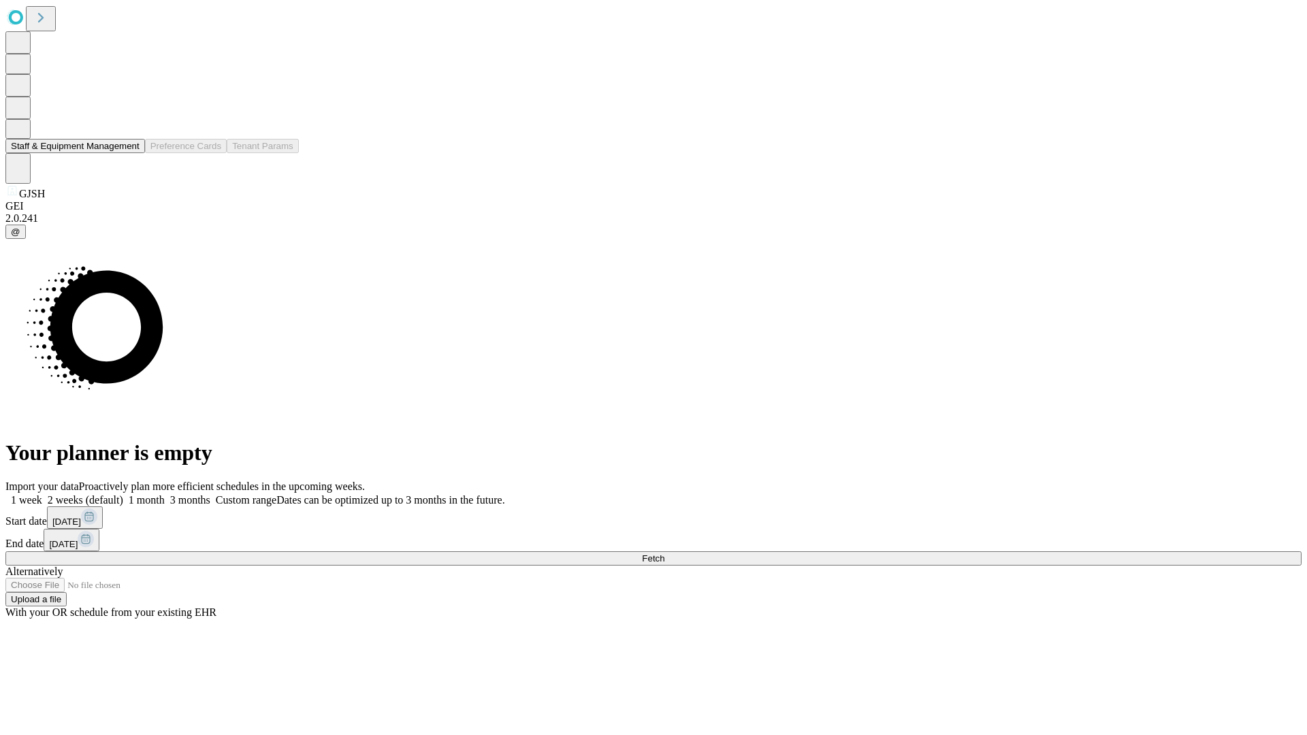 This screenshot has height=735, width=1307. I want to click on span: Custom range, so click(246, 500).